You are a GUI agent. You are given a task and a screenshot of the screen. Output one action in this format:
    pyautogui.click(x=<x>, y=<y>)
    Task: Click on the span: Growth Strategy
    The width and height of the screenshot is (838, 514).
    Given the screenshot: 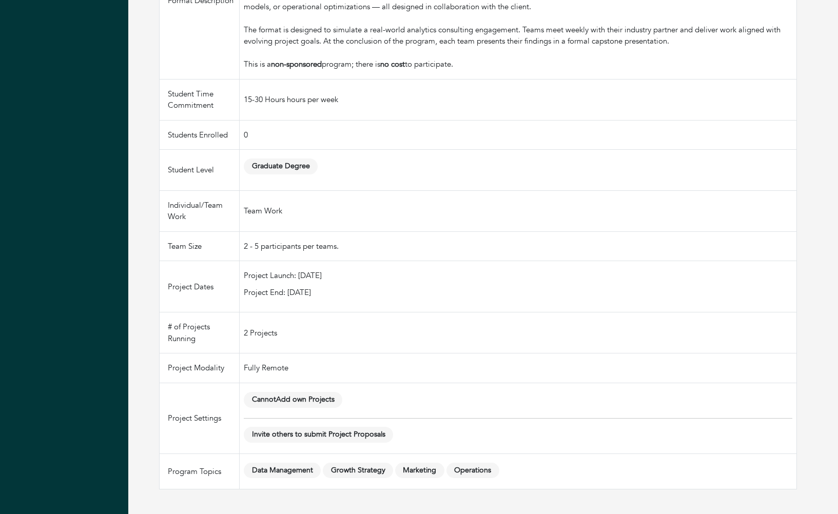 What is the action you would take?
    pyautogui.click(x=358, y=471)
    